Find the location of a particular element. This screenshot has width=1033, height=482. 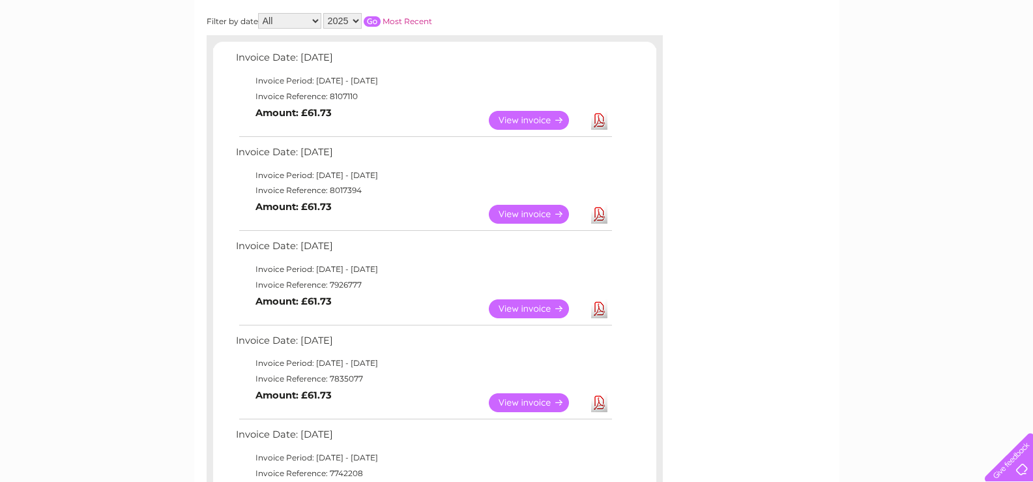

a: Energy is located at coordinates (851, 60).